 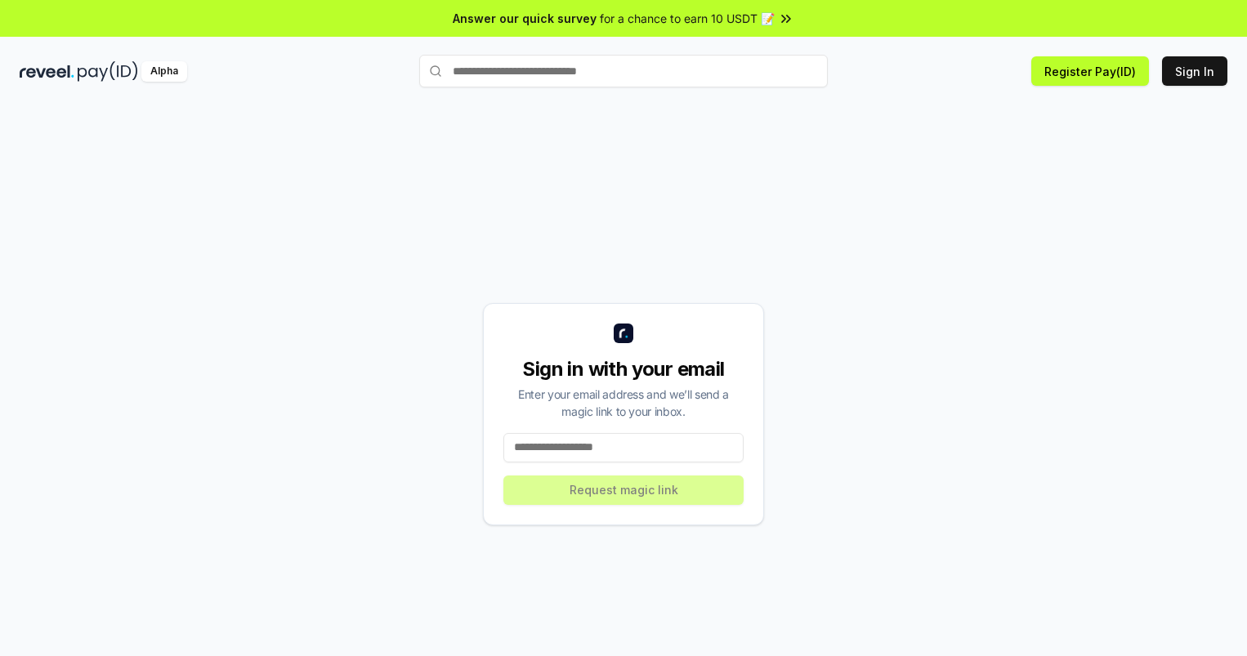 What do you see at coordinates (623, 333) in the screenshot?
I see `img: logo_small` at bounding box center [623, 333].